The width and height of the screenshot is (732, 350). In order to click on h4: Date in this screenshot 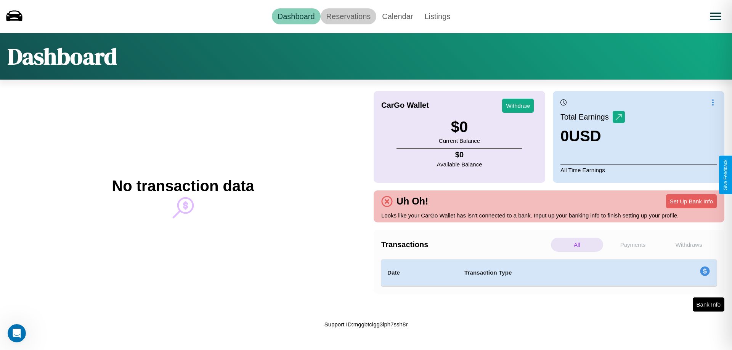, I will do `click(420, 273)`.